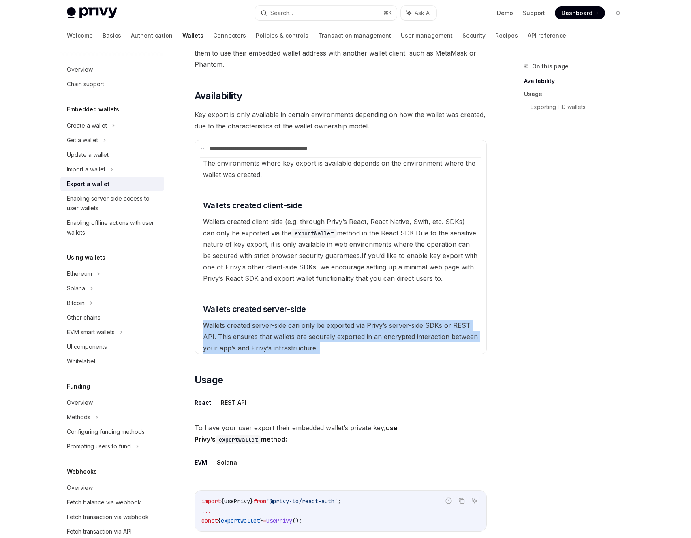 The image size is (691, 538). I want to click on span: const, so click(210, 521).